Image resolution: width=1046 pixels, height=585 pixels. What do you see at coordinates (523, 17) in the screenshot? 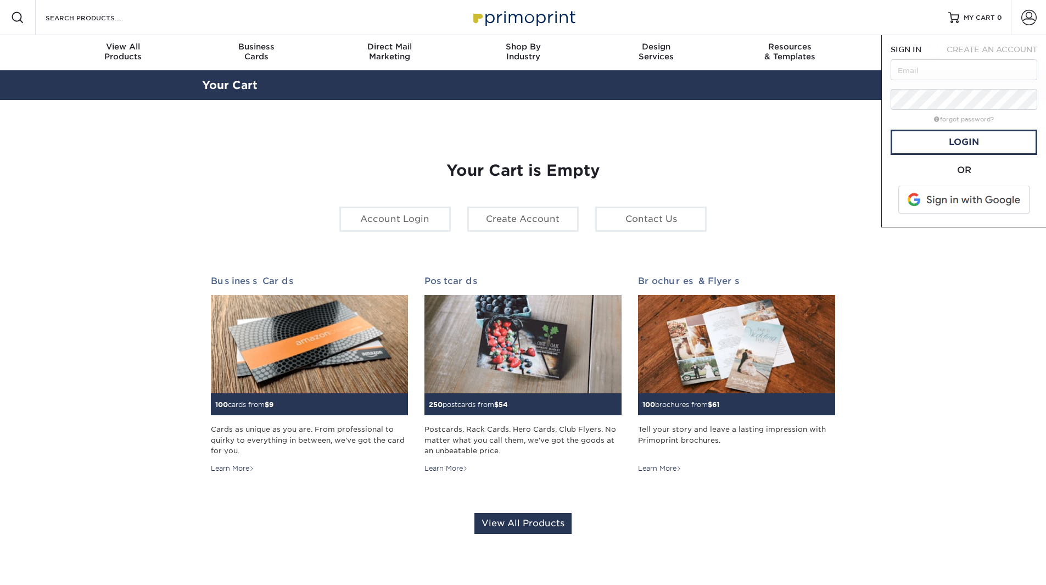
I see `img: Primoprint` at bounding box center [523, 17].